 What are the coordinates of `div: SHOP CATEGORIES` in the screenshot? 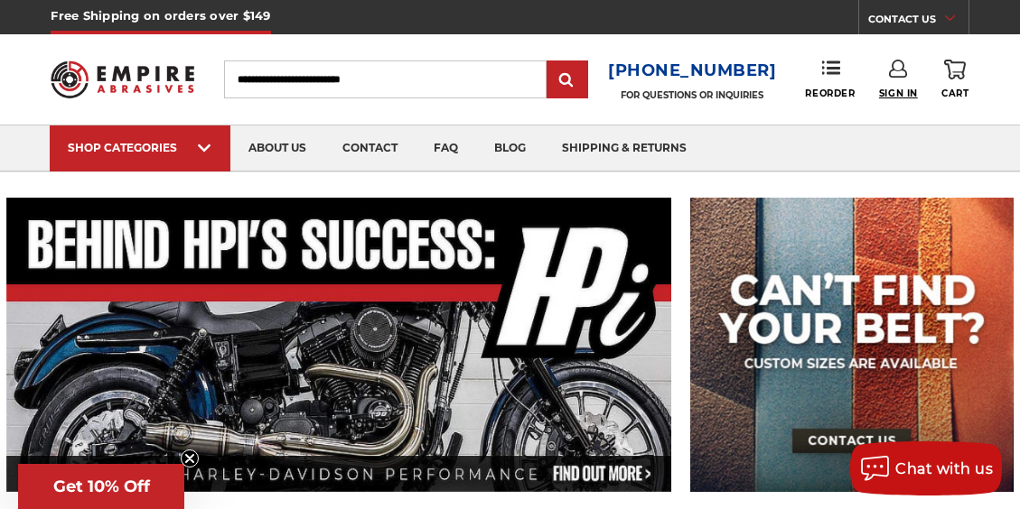 It's located at (140, 147).